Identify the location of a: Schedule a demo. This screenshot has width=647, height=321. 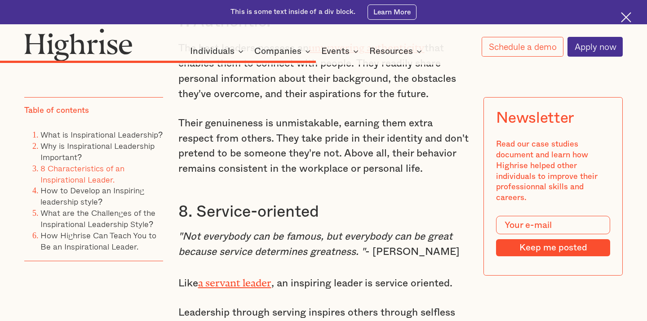
(522, 47).